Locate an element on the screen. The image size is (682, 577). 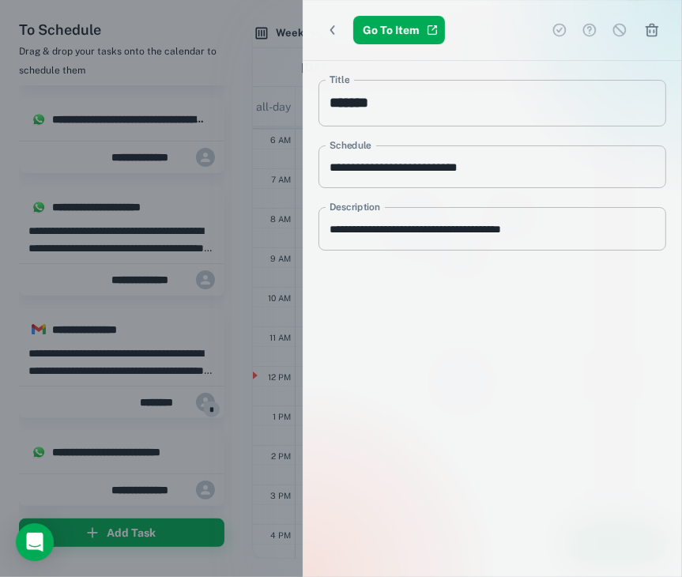
div: scrollable content is located at coordinates (492, 318).